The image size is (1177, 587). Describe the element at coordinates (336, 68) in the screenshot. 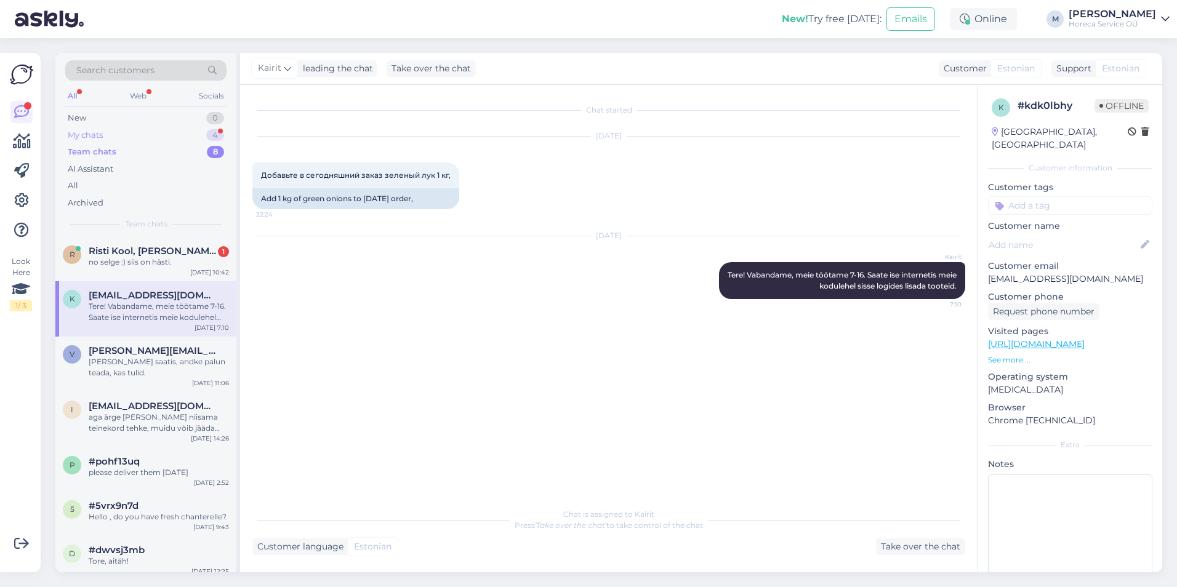

I see `div: leading the chat` at that location.